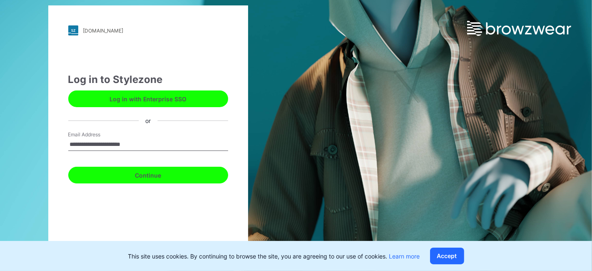 The height and width of the screenshot is (271, 592). What do you see at coordinates (519, 28) in the screenshot?
I see `img: browzwear-logo.e42bd6dac1945053ebaf764b6aa21510.svg` at bounding box center [519, 28].